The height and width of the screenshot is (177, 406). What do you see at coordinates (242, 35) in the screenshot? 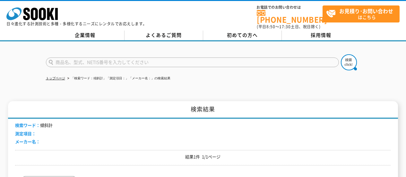
I see `a: 初めての方へ` at bounding box center [242, 35].